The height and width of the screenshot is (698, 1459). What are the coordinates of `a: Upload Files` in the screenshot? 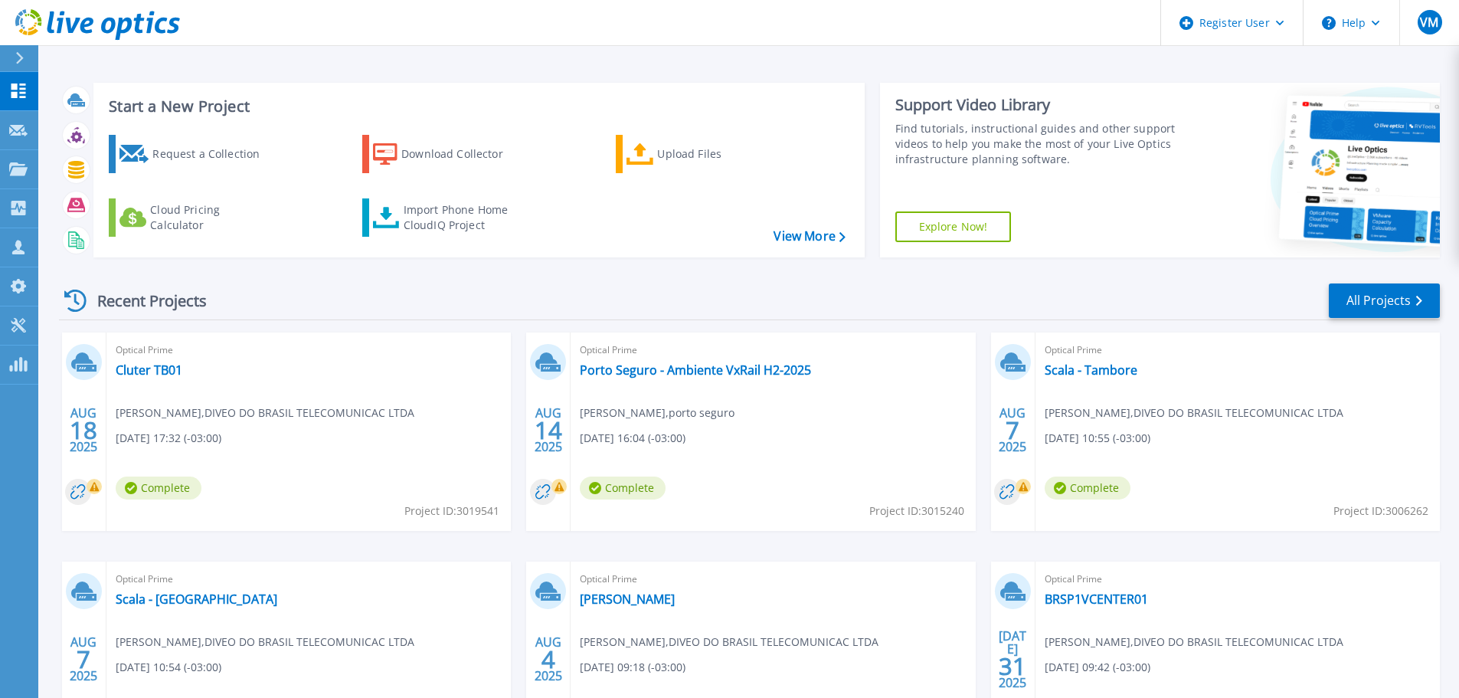 It's located at (701, 154).